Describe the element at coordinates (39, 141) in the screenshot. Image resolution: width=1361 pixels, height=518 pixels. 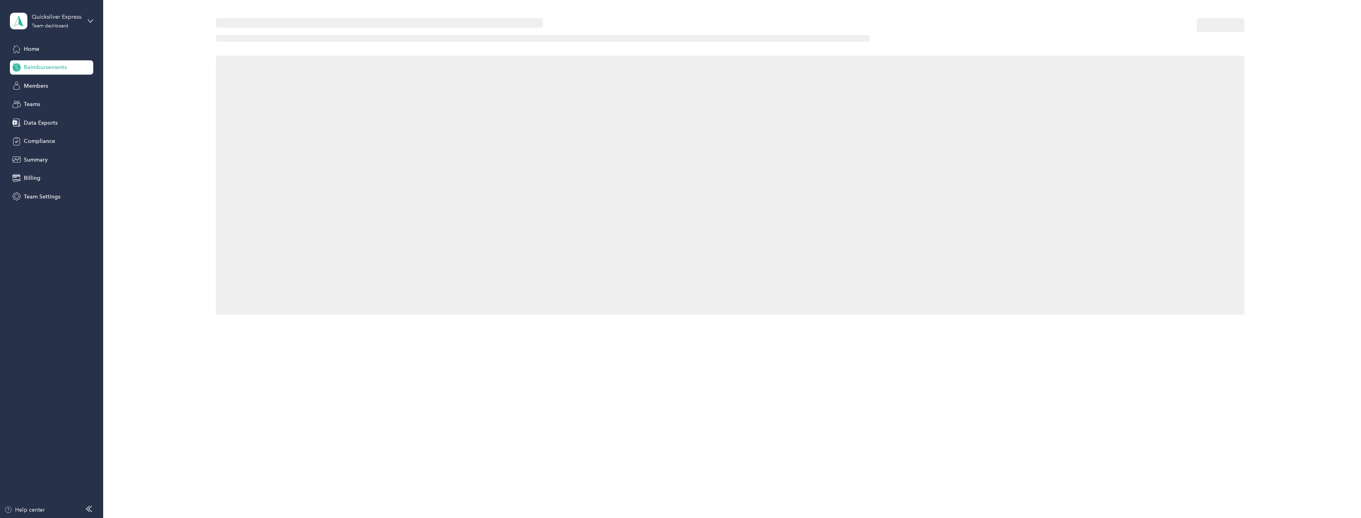
I see `span: Compliance` at that location.